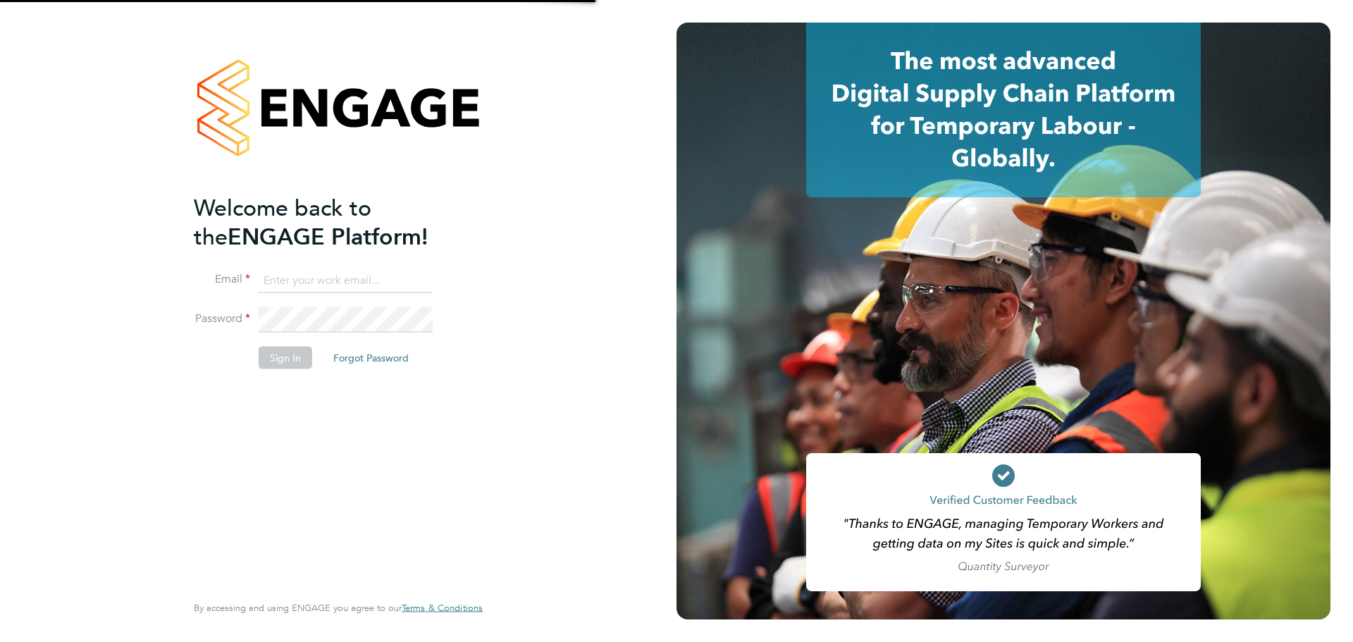  I want to click on label: Password, so click(222, 319).